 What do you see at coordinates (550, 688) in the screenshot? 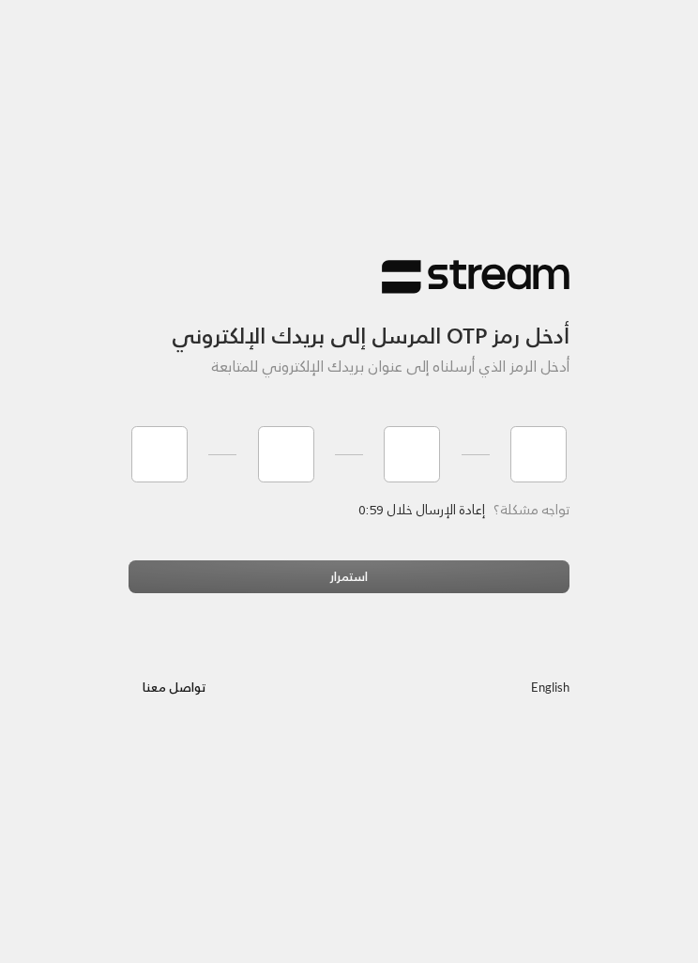
I see `a: English` at bounding box center [550, 688].